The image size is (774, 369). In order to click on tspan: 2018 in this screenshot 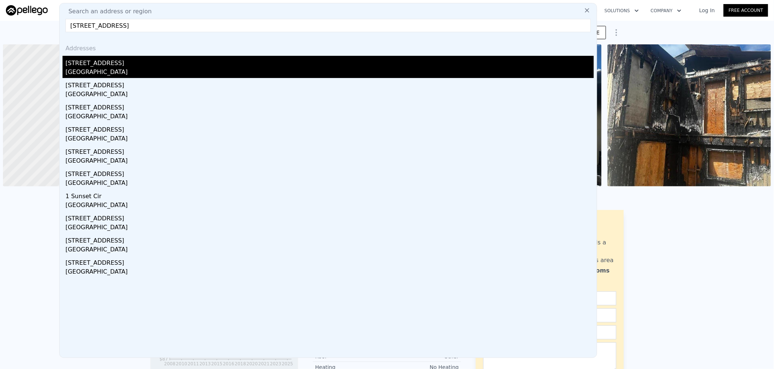, I will do `click(240, 364)`.